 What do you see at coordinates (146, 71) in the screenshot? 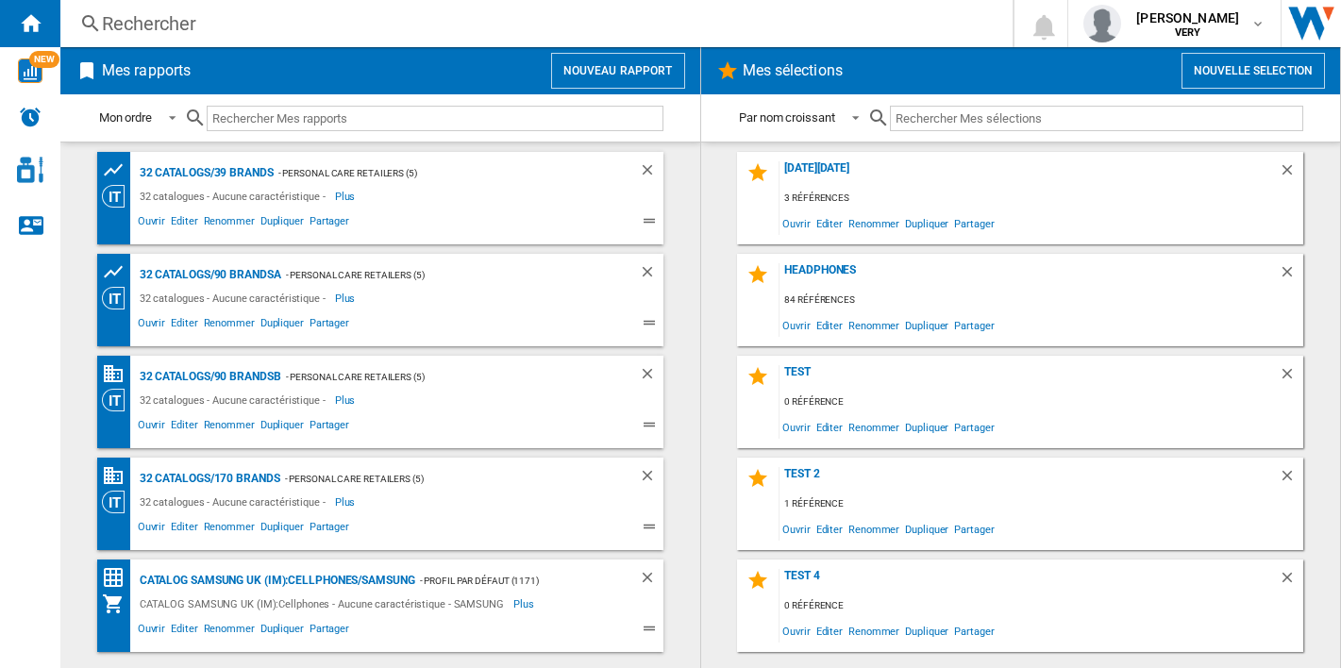
I see `h2: Mes rapports` at bounding box center [146, 71].